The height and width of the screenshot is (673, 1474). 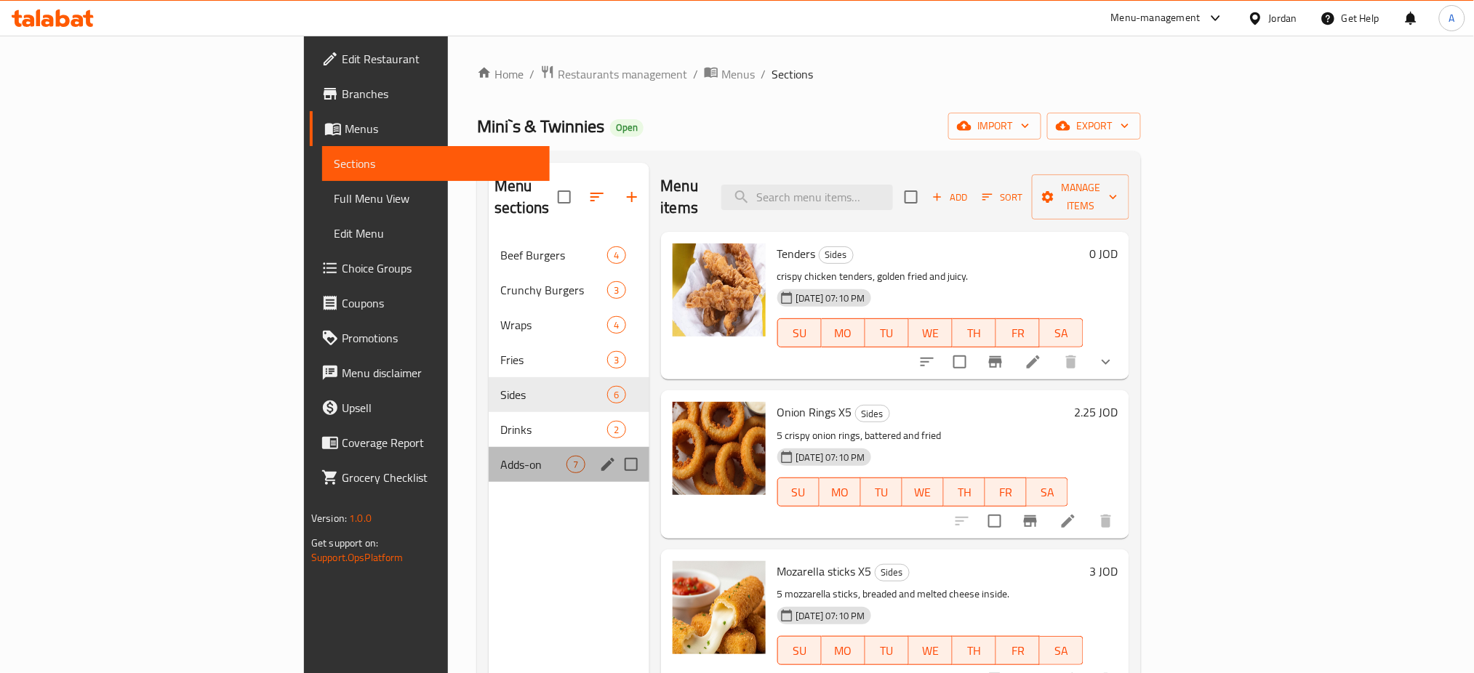 What do you see at coordinates (436, 233) in the screenshot?
I see `a: Edit Menu` at bounding box center [436, 233].